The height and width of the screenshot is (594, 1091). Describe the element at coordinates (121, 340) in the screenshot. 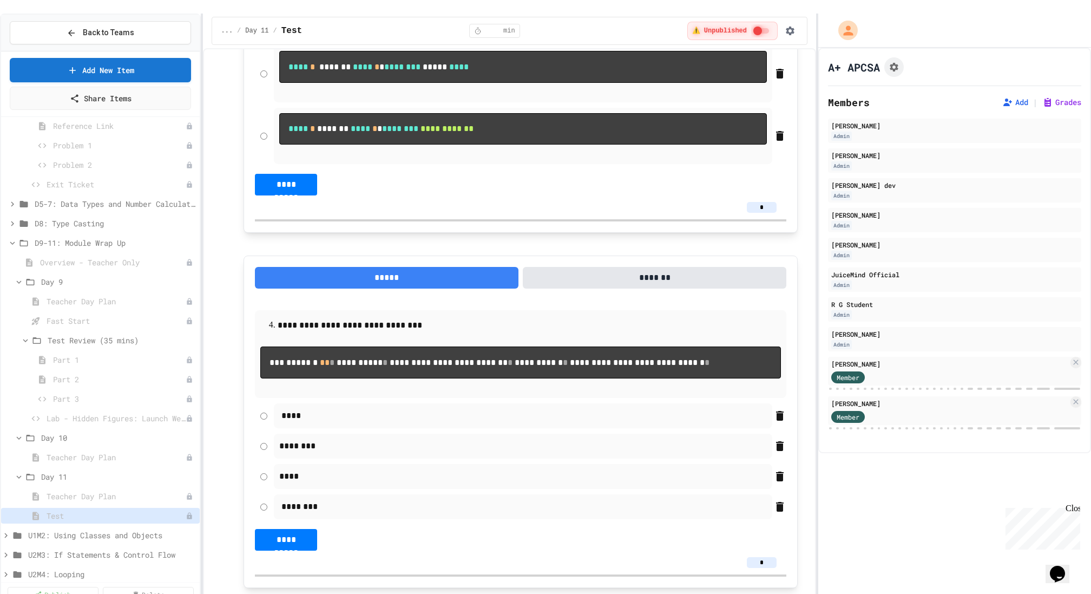

I see `span: Test Review (35 mins)` at that location.